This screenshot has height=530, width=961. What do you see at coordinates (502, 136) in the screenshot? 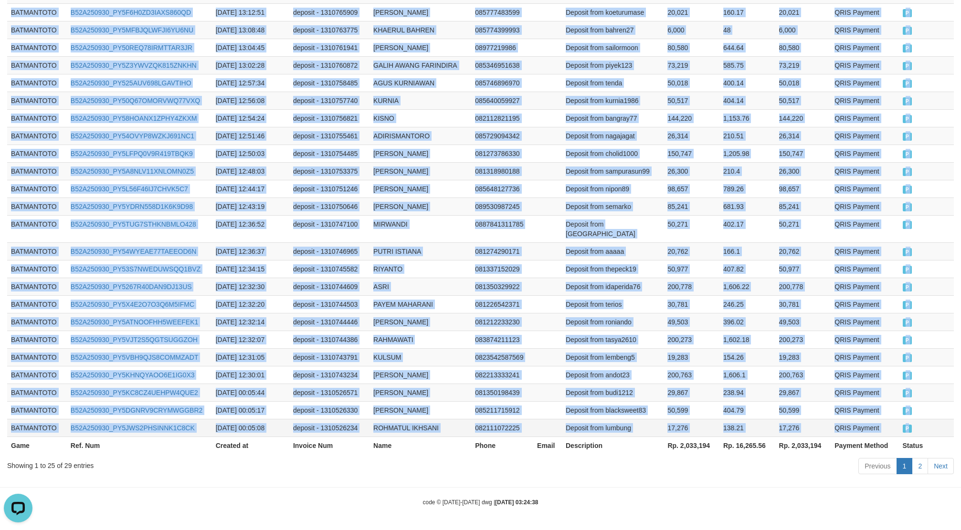
I see `td: 085729094342` at bounding box center [502, 136].